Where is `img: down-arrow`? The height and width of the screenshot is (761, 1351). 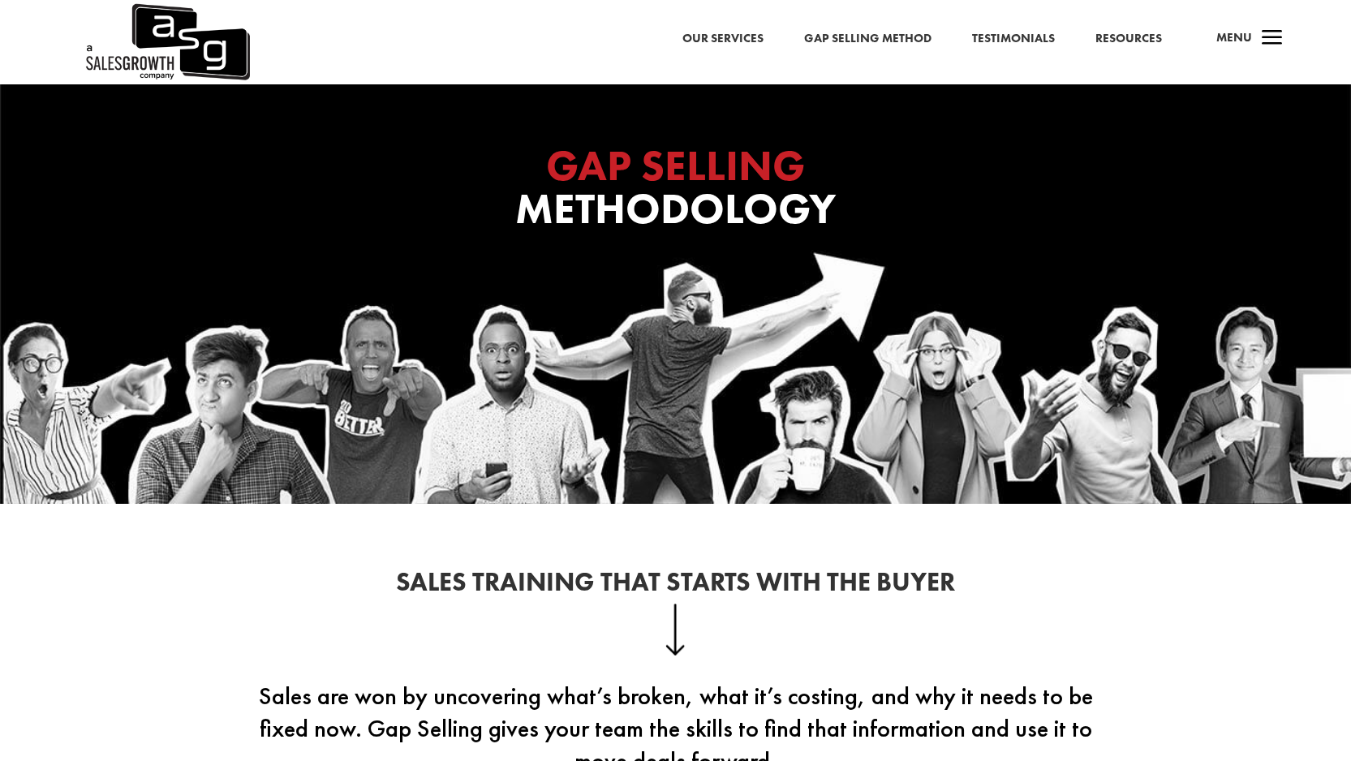 img: down-arrow is located at coordinates (675, 630).